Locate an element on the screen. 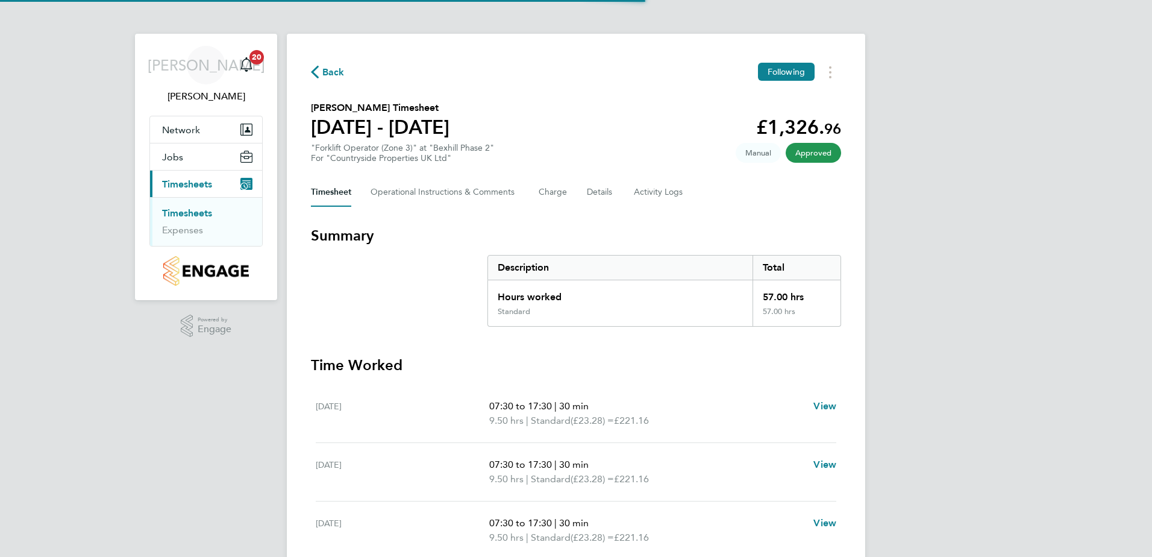 Image resolution: width=1152 pixels, height=557 pixels. button: Activity Logs is located at coordinates (659, 192).